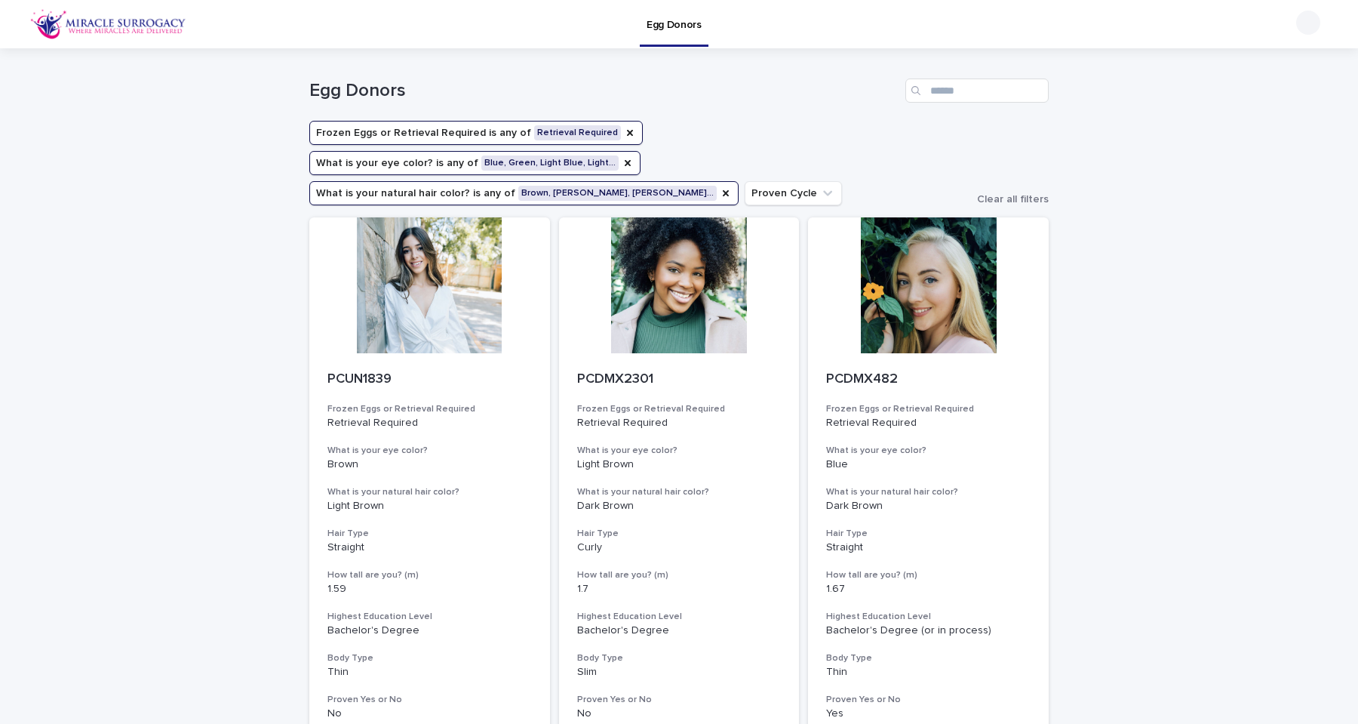 This screenshot has width=1358, height=724. Describe the element at coordinates (928, 630) in the screenshot. I see `p: Bachelor's Degree (or in process)` at that location.